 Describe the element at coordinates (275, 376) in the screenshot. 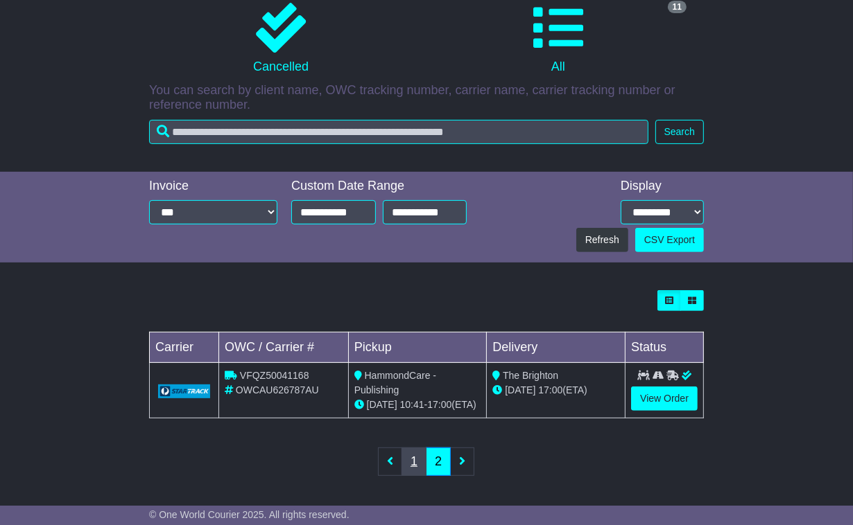

I see `span: VFQZ50041168` at that location.